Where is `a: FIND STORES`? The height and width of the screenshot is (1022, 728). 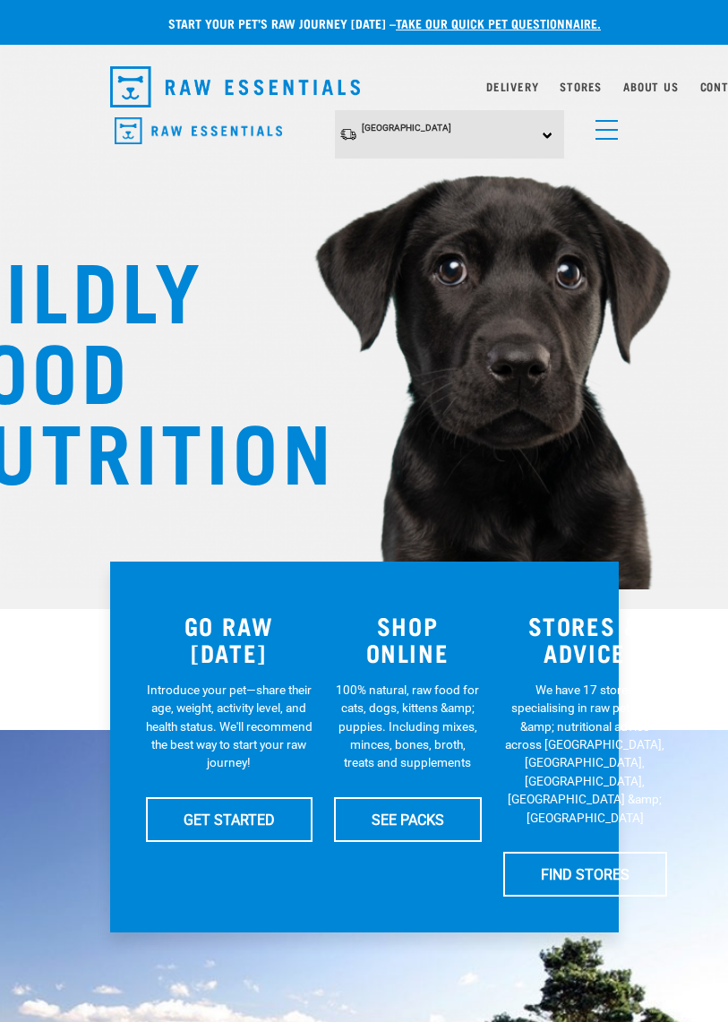
a: FIND STORES is located at coordinates (585, 874).